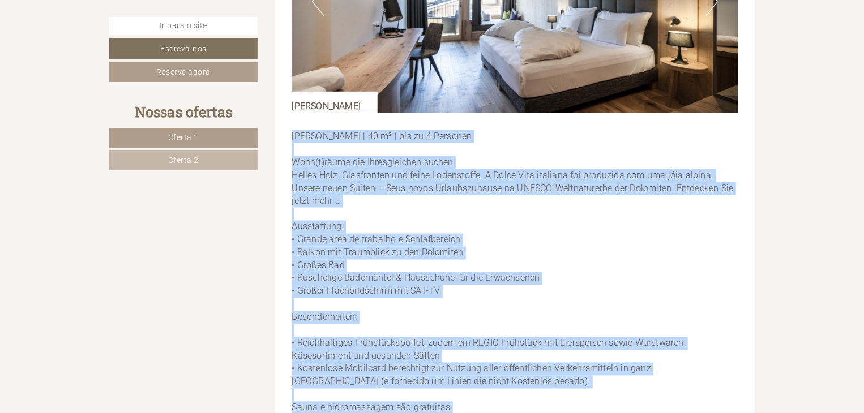 This screenshot has width=864, height=413. I want to click on font: • Kuschelige Bademäntel & Hausschuhe für die Erwachsenen, so click(416, 278).